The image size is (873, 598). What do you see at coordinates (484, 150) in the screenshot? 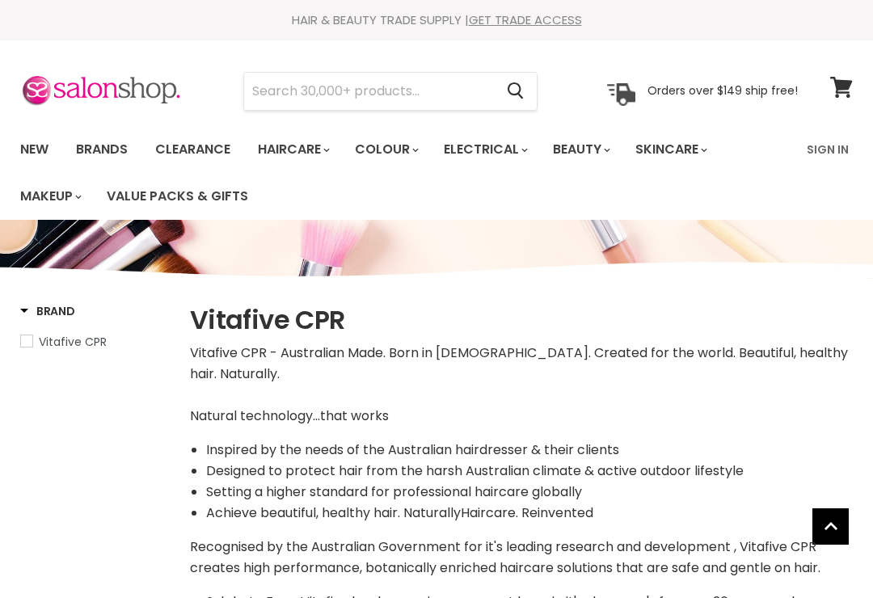
I see `a: Electrical` at bounding box center [484, 150].